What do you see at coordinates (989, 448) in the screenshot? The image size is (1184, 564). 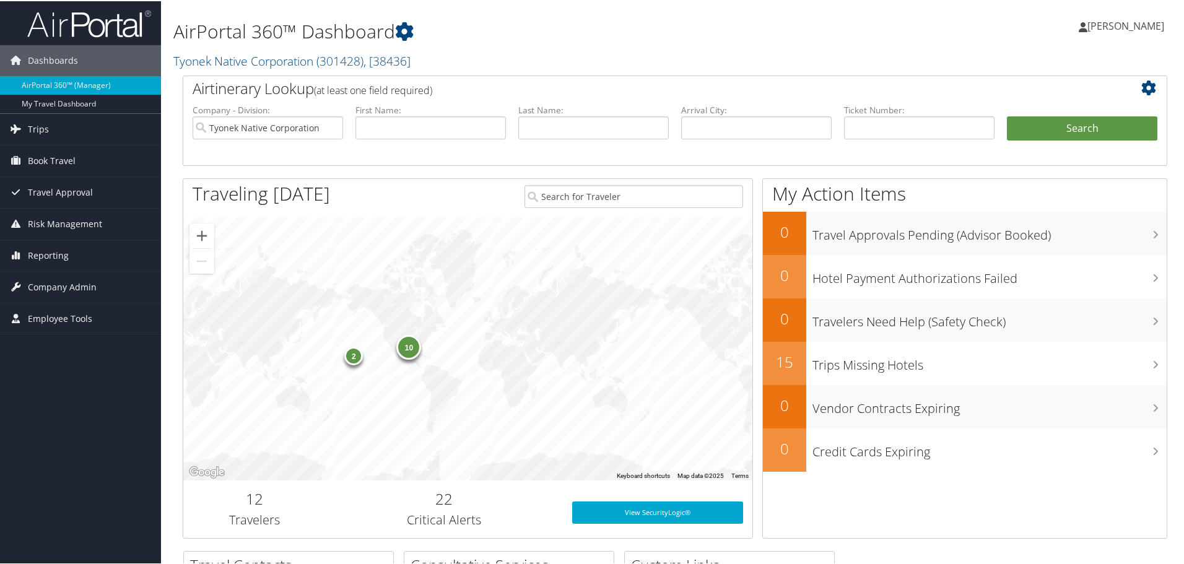 I see `h3: Credit Cards Expiring` at bounding box center [989, 448].